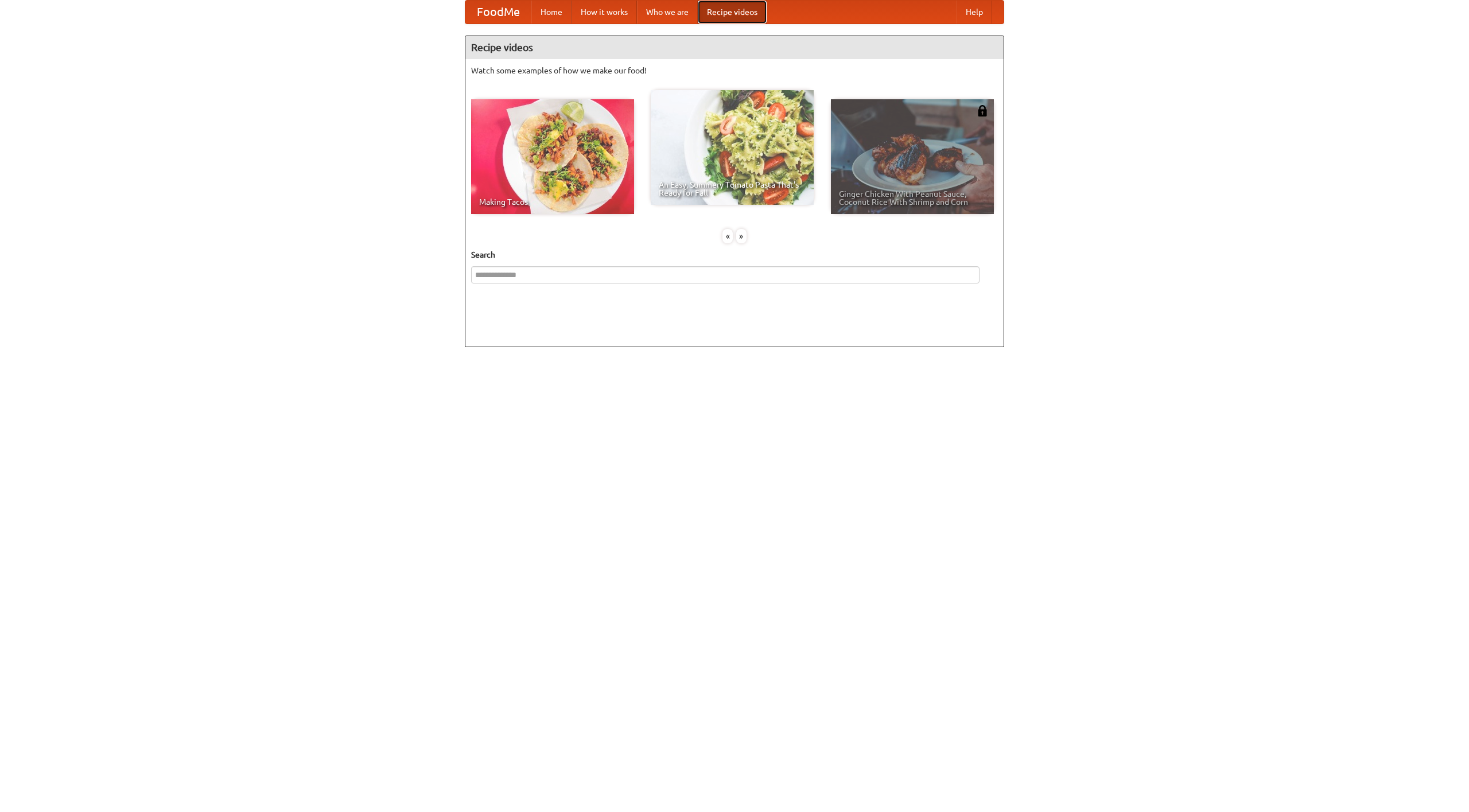 The height and width of the screenshot is (812, 1469). I want to click on a: Home, so click(552, 12).